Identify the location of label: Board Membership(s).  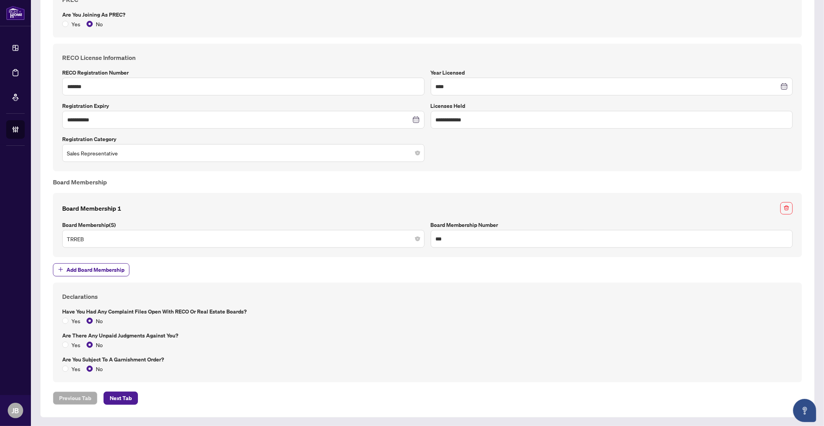
(243, 225).